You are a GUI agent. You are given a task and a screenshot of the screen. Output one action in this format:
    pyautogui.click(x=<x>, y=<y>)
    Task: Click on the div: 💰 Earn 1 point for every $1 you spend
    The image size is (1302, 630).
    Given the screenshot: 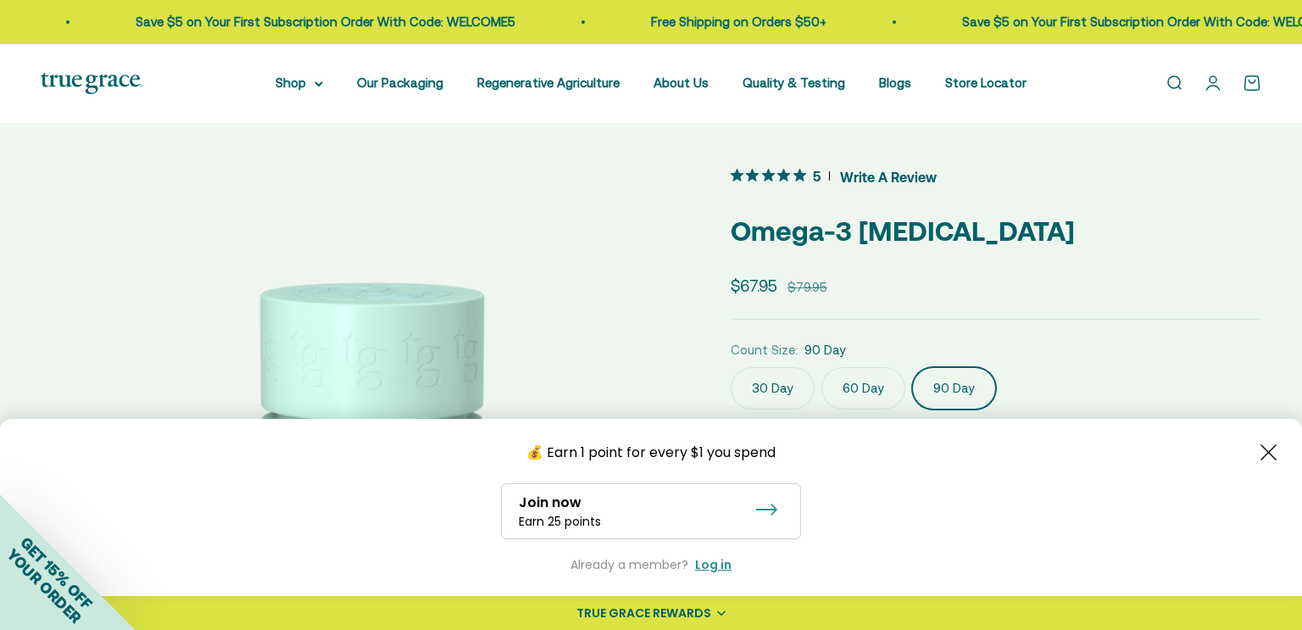 What is the action you would take?
    pyautogui.click(x=651, y=452)
    